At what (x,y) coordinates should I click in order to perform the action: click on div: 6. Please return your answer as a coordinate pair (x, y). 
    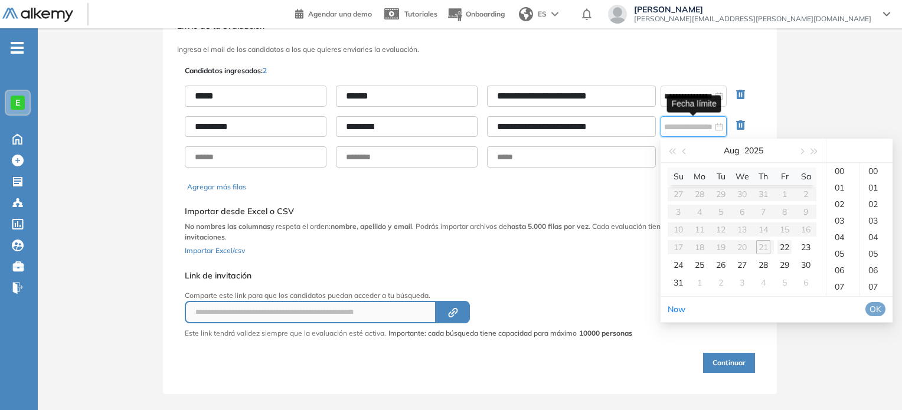
    Looking at the image, I should click on (806, 283).